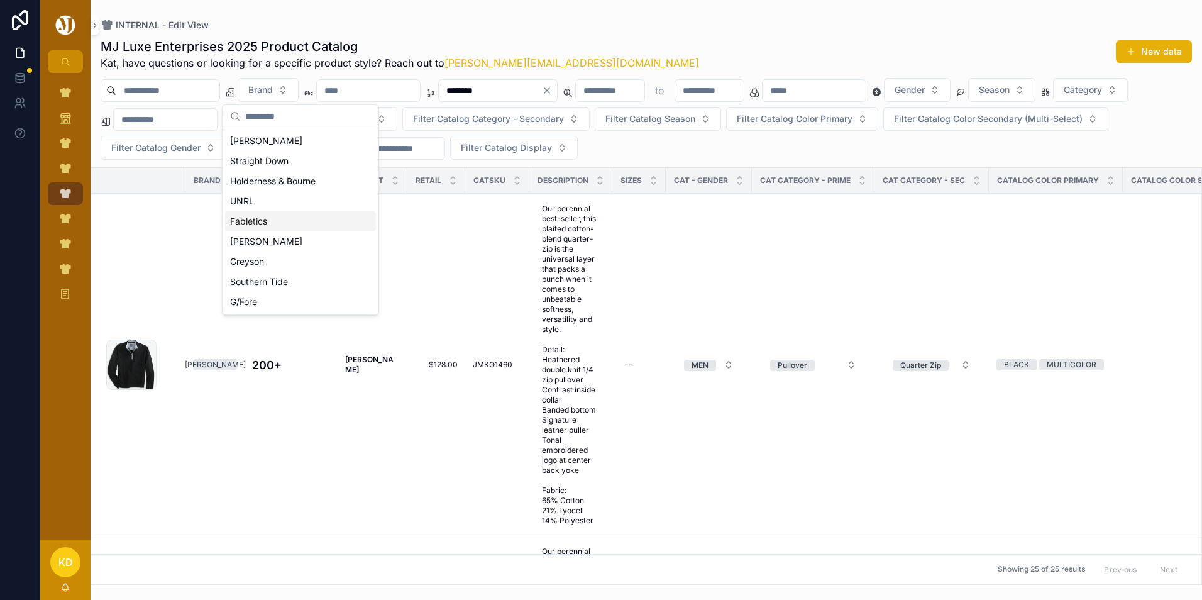  I want to click on button: New data, so click(1153, 52).